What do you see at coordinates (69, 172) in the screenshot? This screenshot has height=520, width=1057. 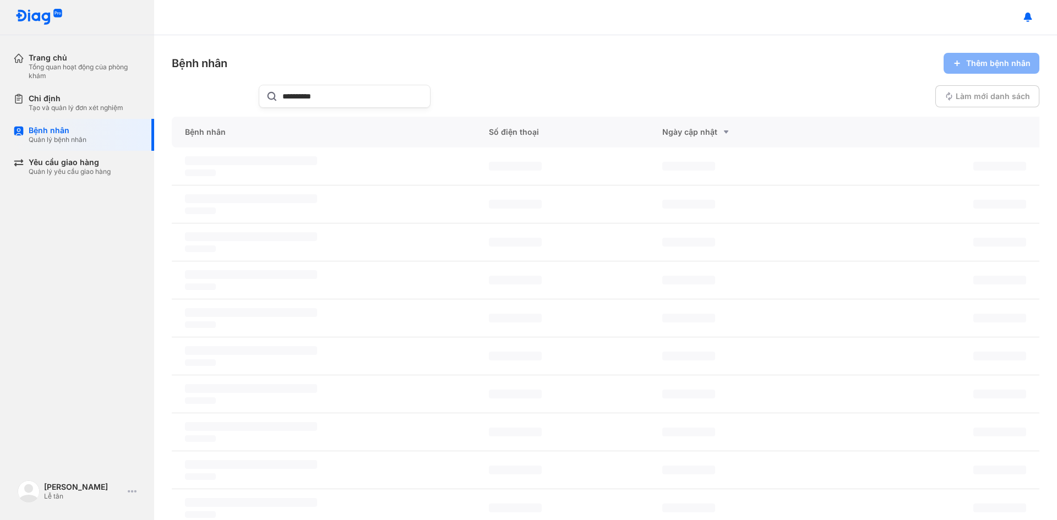 I see `div: Quản lý yêu cầu giao hàng` at bounding box center [69, 172].